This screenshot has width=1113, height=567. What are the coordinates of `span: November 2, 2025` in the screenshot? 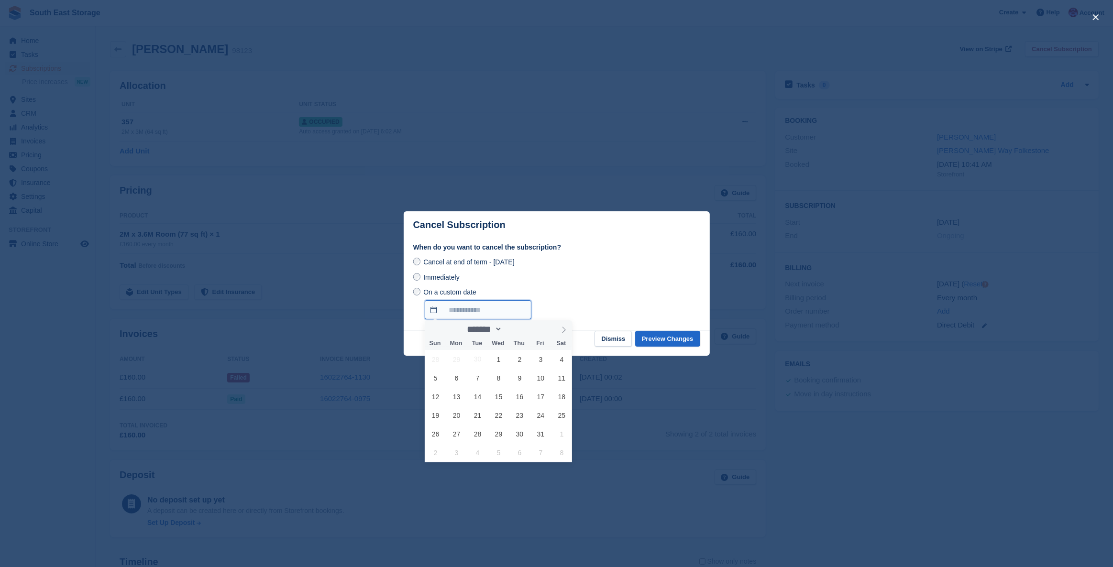 It's located at (435, 452).